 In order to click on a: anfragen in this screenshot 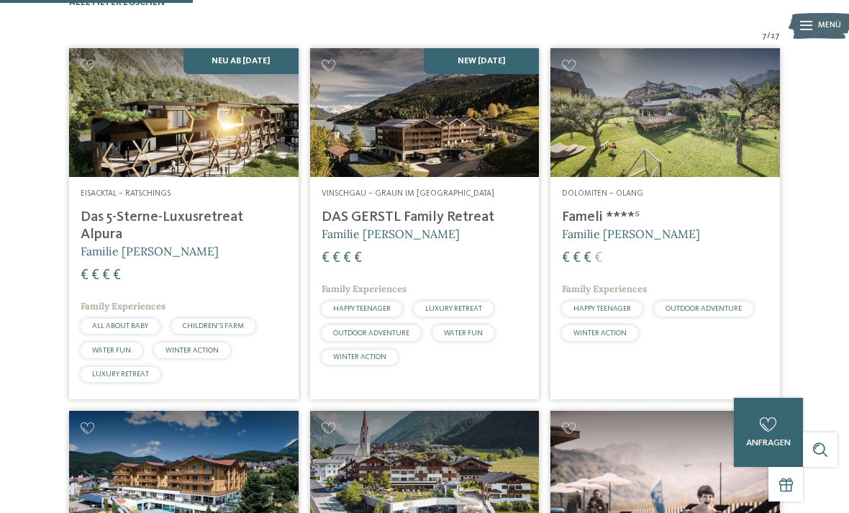, I will do `click(768, 432)`.